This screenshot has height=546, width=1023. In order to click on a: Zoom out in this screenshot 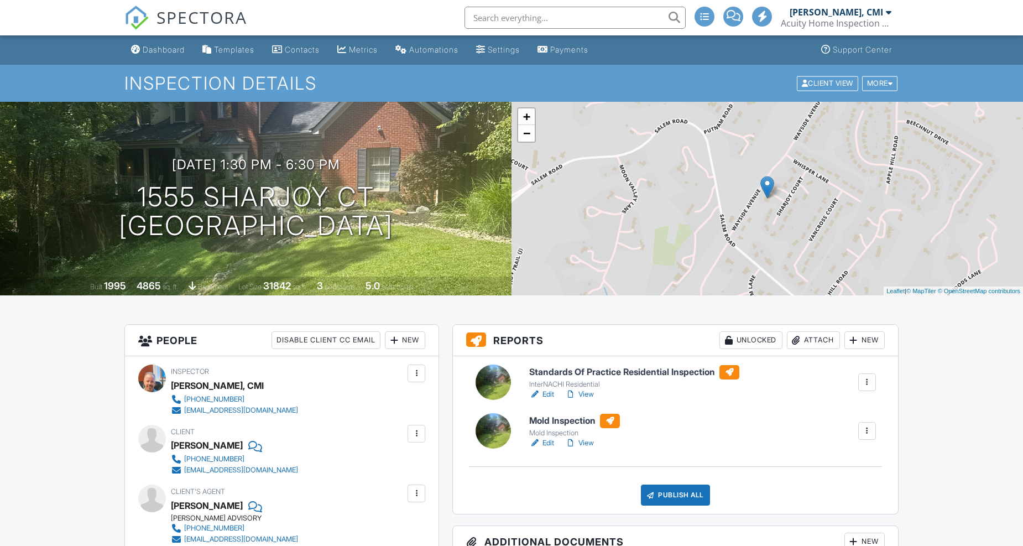, I will do `click(526, 133)`.